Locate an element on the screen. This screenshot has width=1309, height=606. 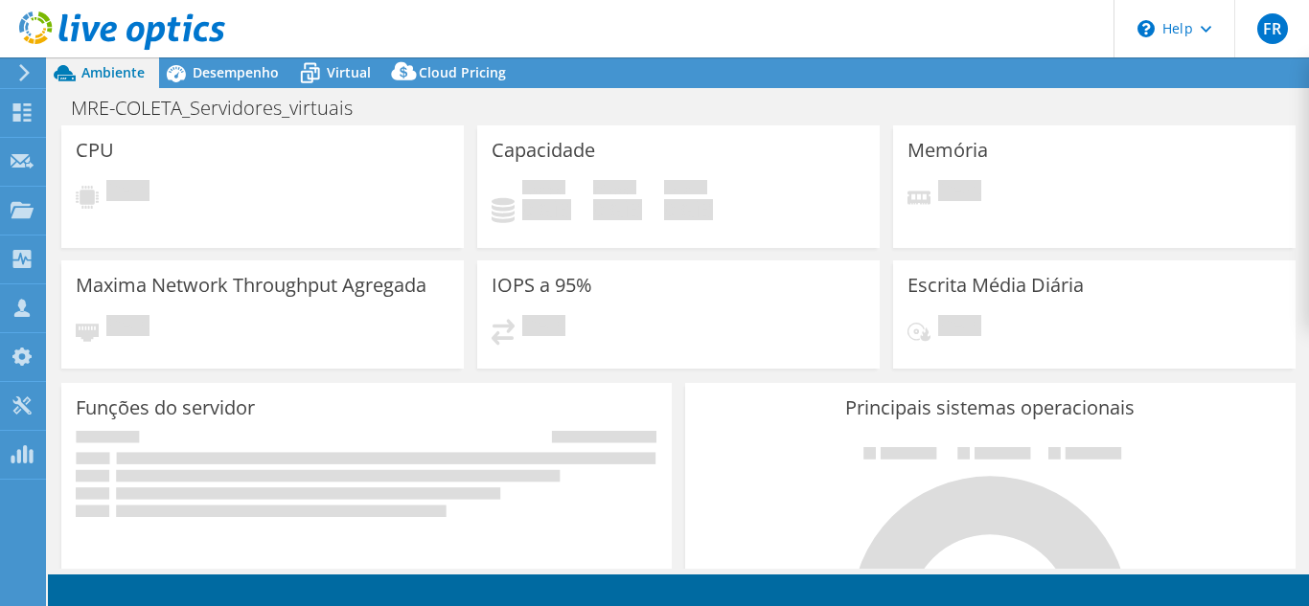
h3: CPU is located at coordinates (95, 150).